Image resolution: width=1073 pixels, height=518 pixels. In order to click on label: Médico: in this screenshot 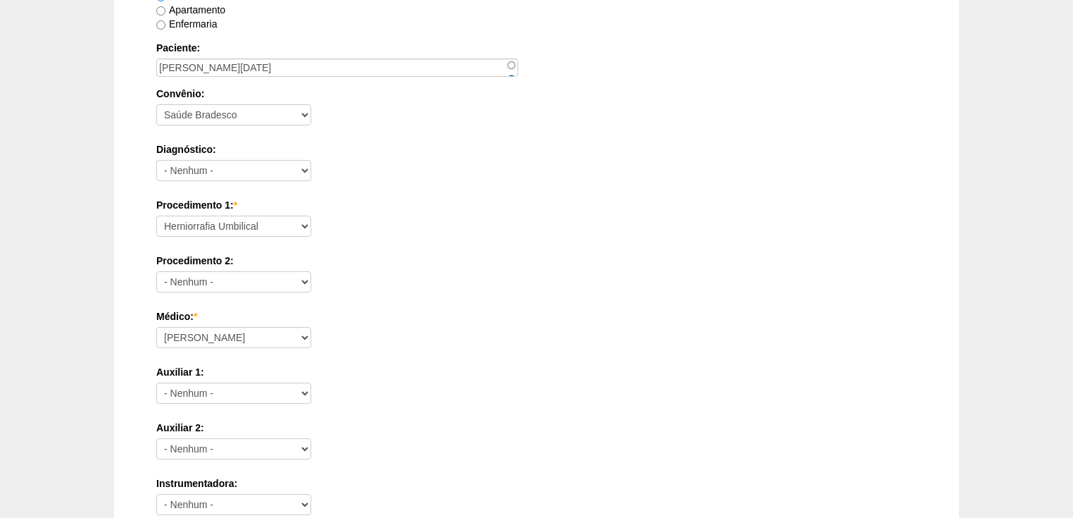, I will do `click(537, 316)`.